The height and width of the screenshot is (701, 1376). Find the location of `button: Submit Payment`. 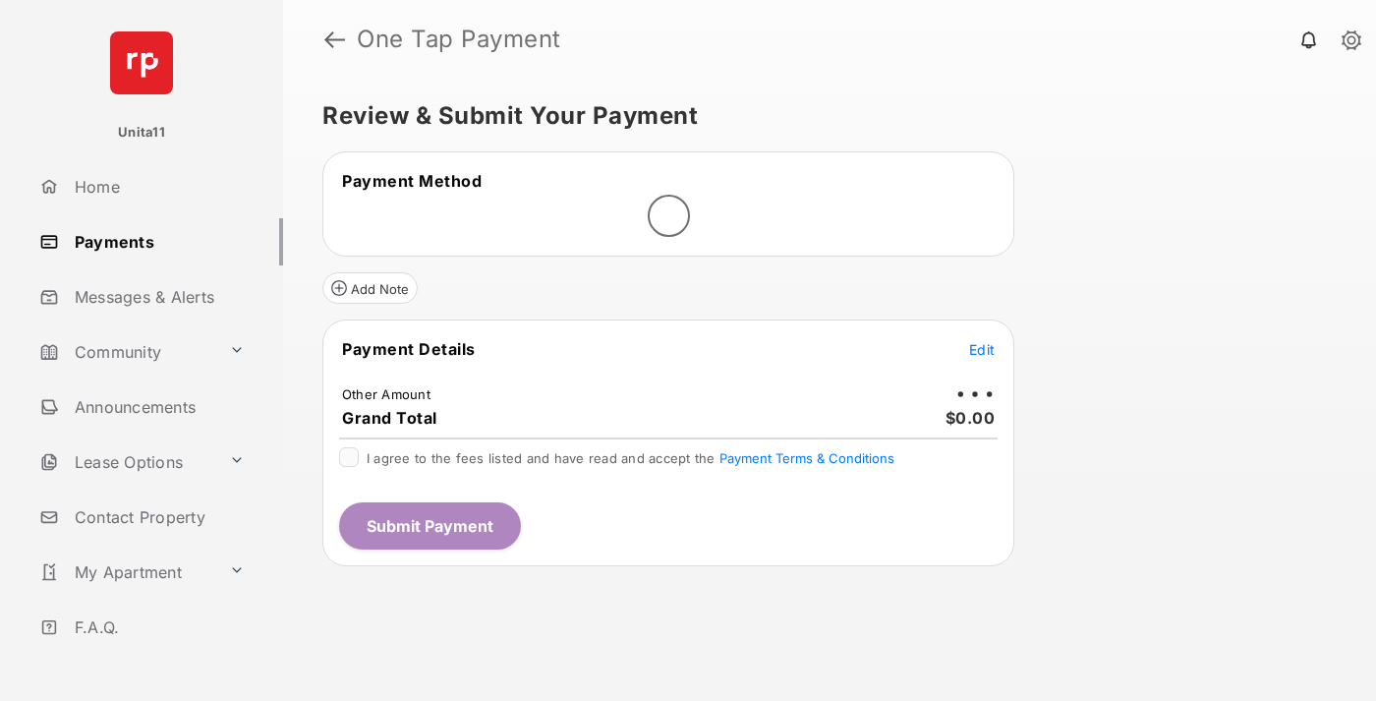

button: Submit Payment is located at coordinates (430, 526).